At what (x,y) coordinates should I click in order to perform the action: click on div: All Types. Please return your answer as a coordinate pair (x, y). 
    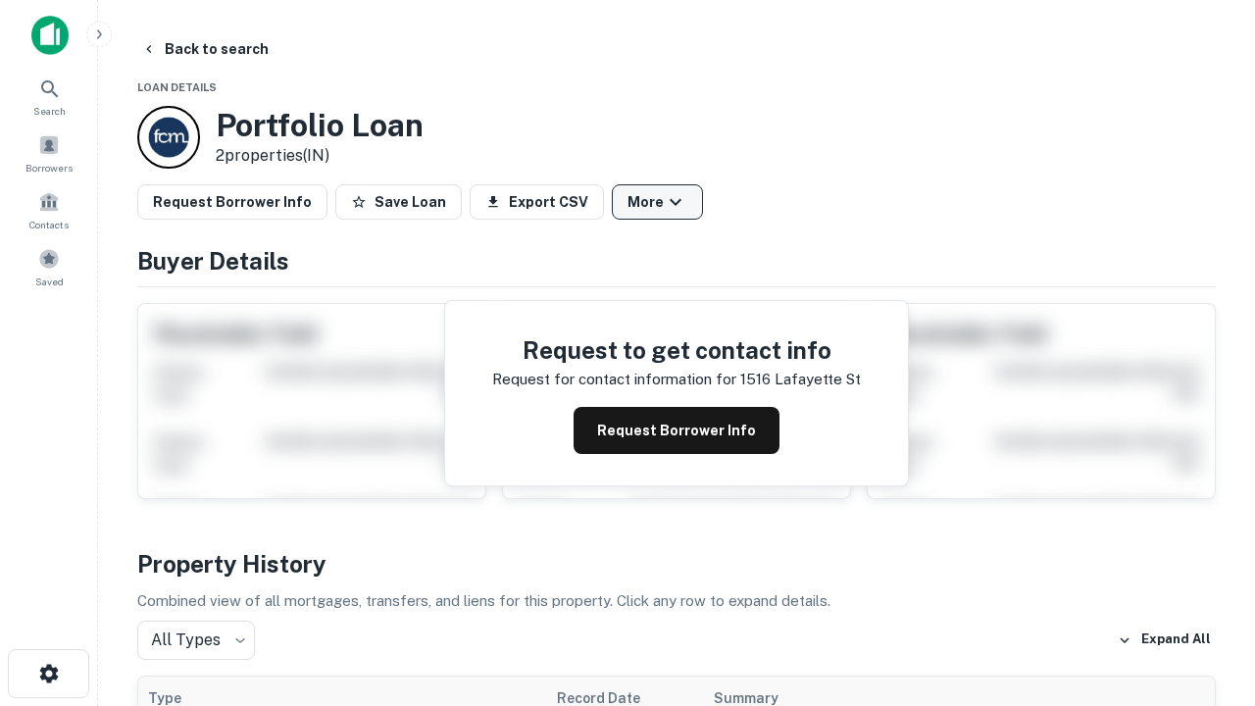
    Looking at the image, I should click on (196, 640).